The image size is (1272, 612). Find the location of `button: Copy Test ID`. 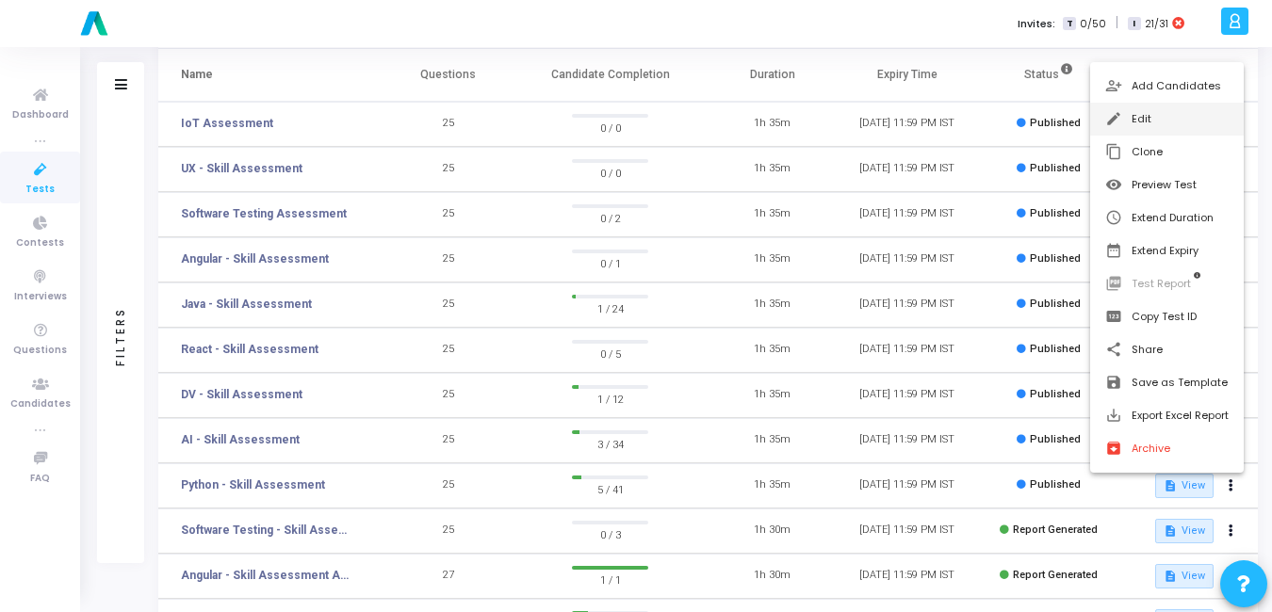

button: Copy Test ID is located at coordinates (1166, 317).